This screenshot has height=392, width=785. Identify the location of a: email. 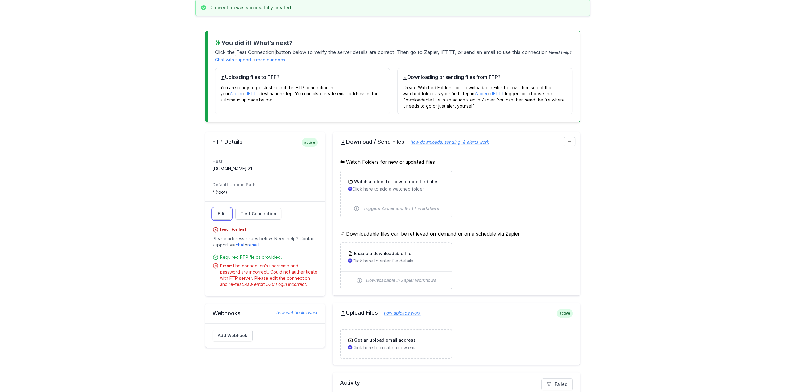
(254, 245).